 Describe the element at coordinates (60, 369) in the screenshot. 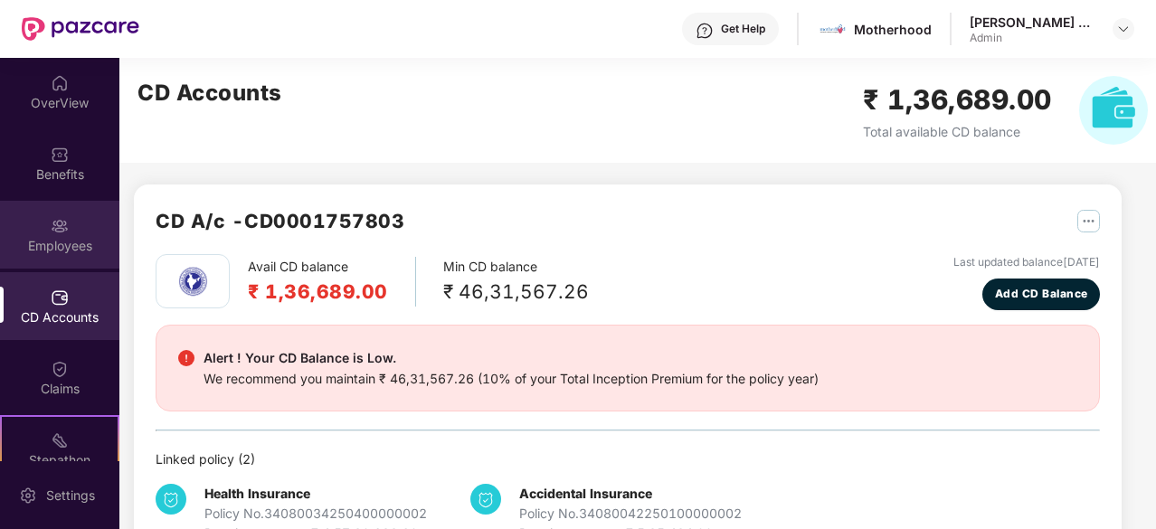

I see `img: svg+xml;base64,PHN2ZyBpZD0iQ2xhaW0iIHhtbG5zPSJodHRwOi8vd3d3LnczLm9yZy8yMDAwL3N2ZyIgd2lkdGg9IjIwIi...` at that location.